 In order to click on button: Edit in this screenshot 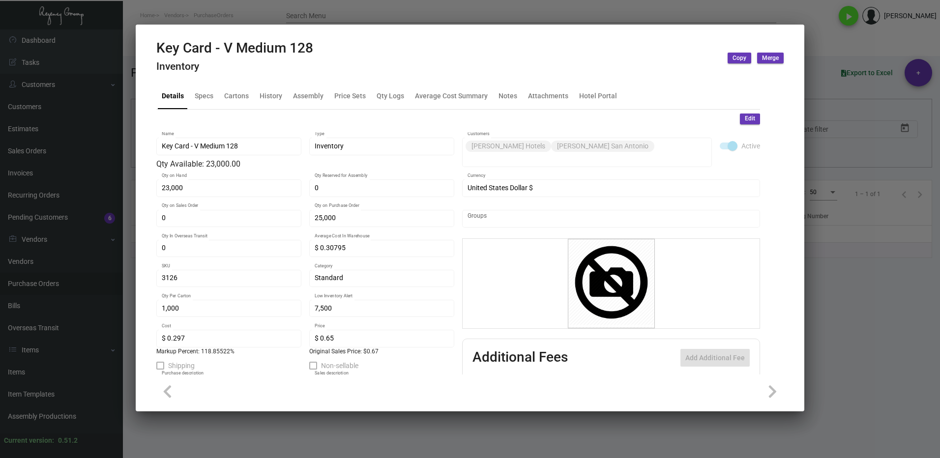, I will do `click(750, 119)`.